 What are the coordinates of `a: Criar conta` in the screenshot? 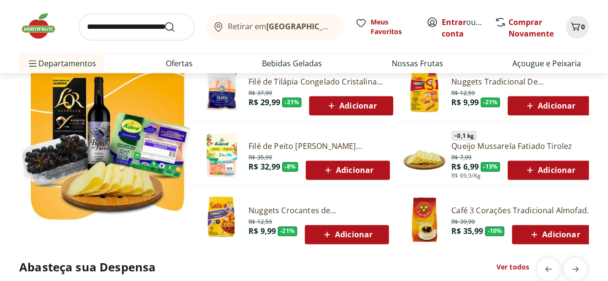 It's located at (468, 28).